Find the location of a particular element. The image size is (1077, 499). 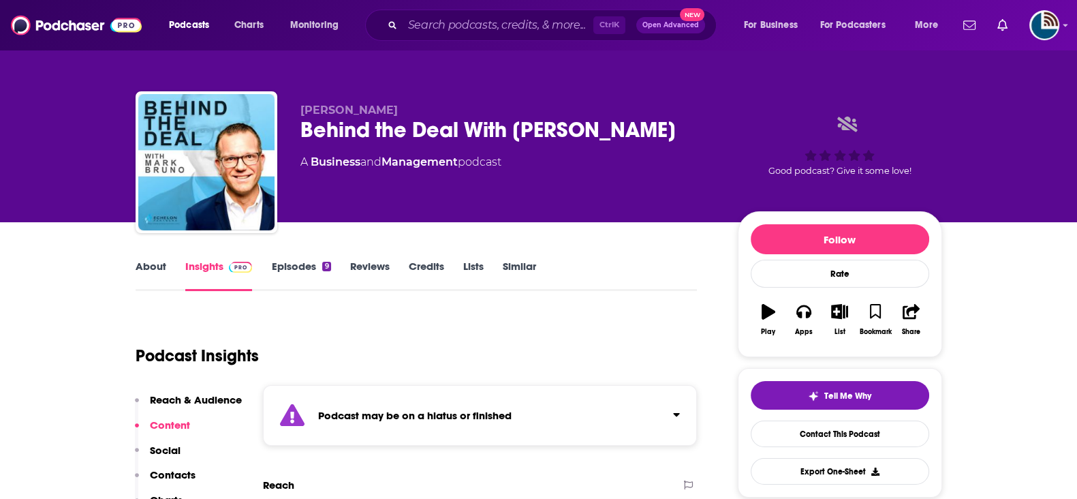

span: For Podcasters is located at coordinates (853, 25).